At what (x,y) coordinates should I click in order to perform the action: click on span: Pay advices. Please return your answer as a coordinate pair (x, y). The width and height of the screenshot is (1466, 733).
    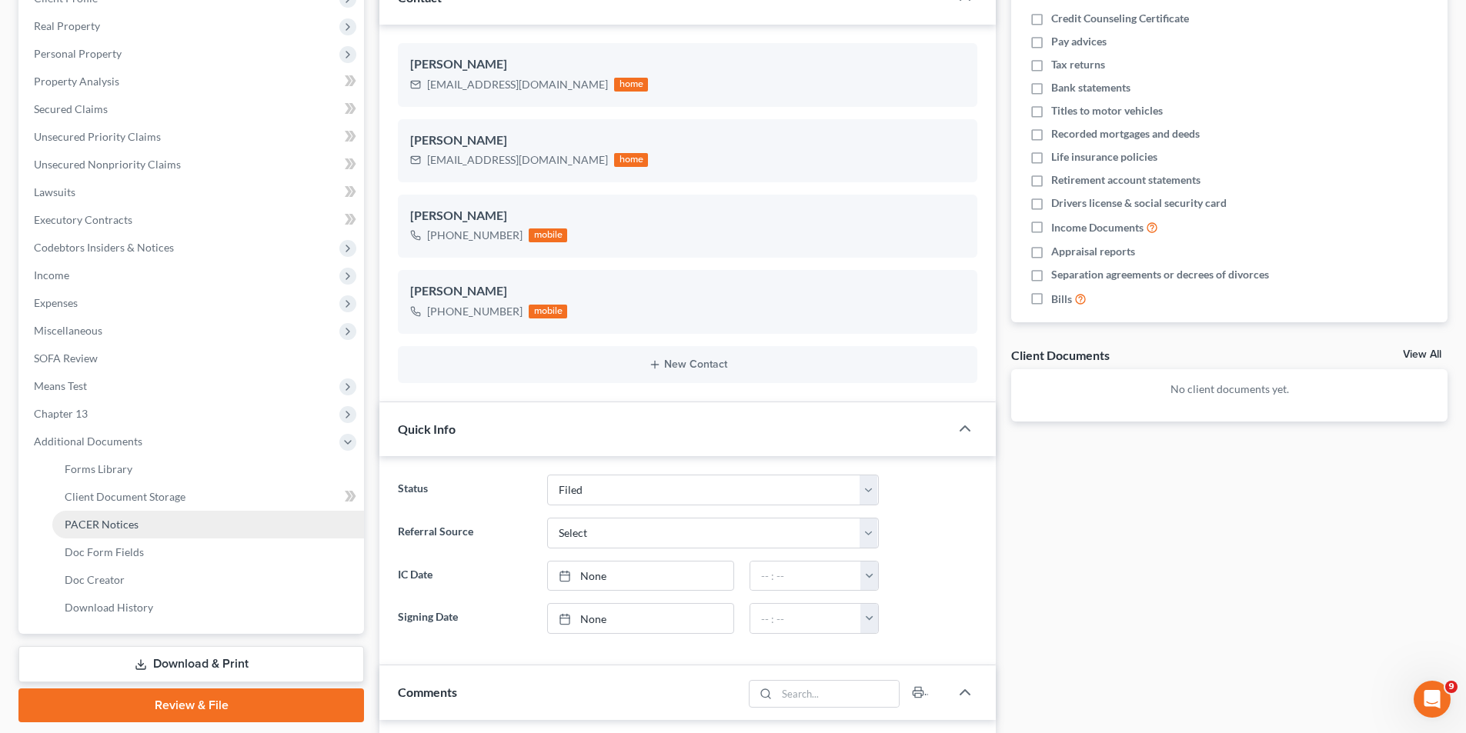
    Looking at the image, I should click on (1079, 42).